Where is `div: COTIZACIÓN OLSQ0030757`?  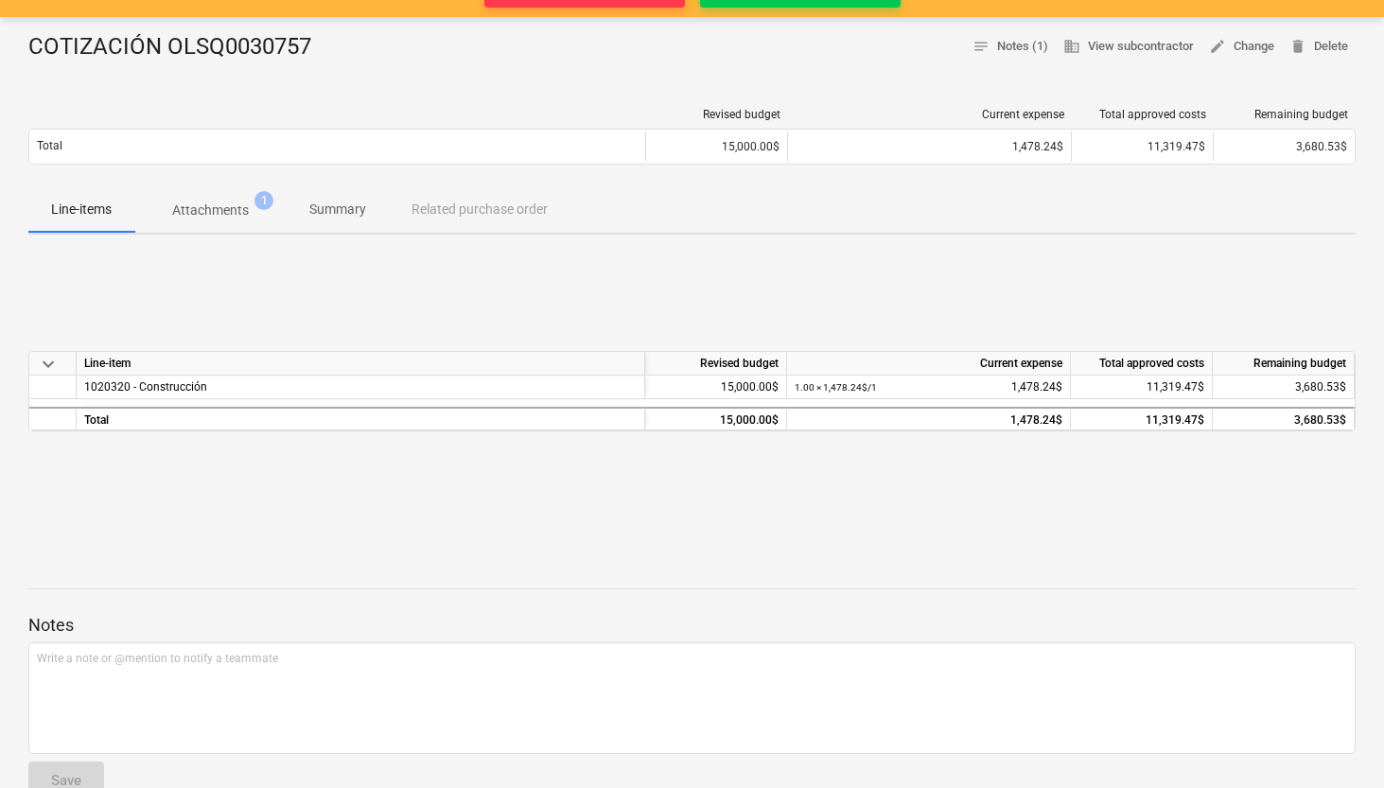
div: COTIZACIÓN OLSQ0030757 is located at coordinates (177, 47).